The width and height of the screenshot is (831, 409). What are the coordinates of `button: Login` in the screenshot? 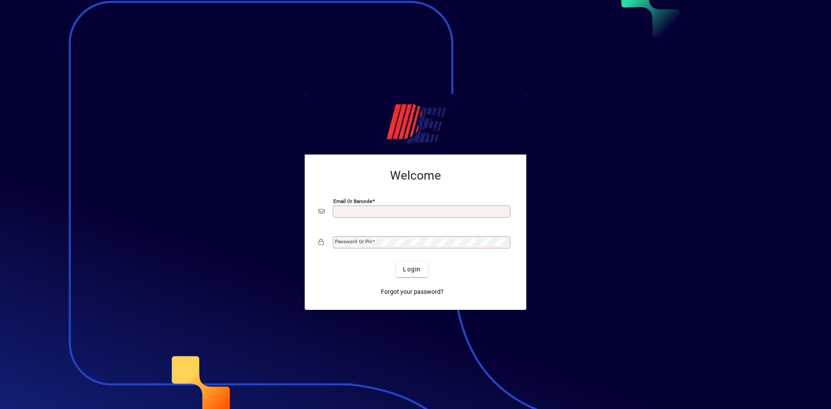 It's located at (411, 269).